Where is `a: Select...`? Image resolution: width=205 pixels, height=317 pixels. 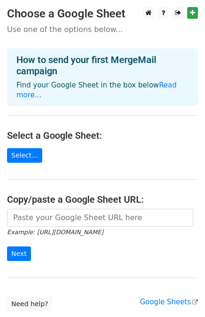
a: Select... is located at coordinates (24, 155).